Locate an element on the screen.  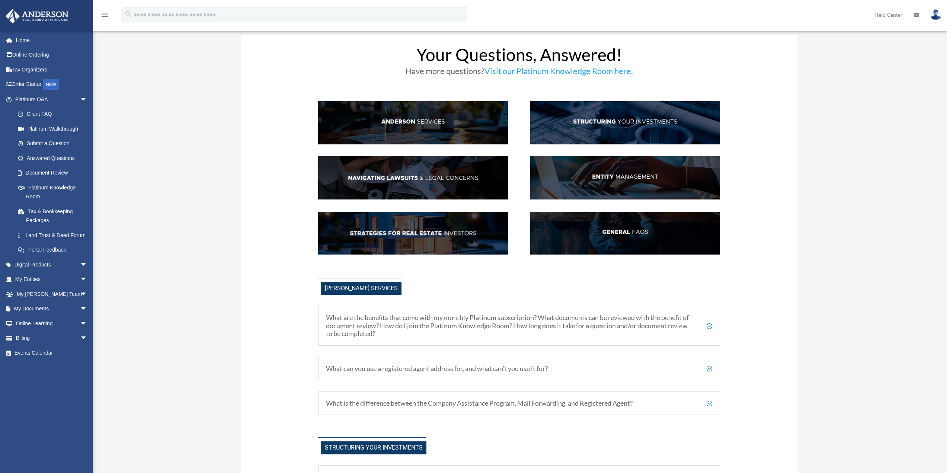
a: My Entitiesarrow_drop_down is located at coordinates (52, 279).